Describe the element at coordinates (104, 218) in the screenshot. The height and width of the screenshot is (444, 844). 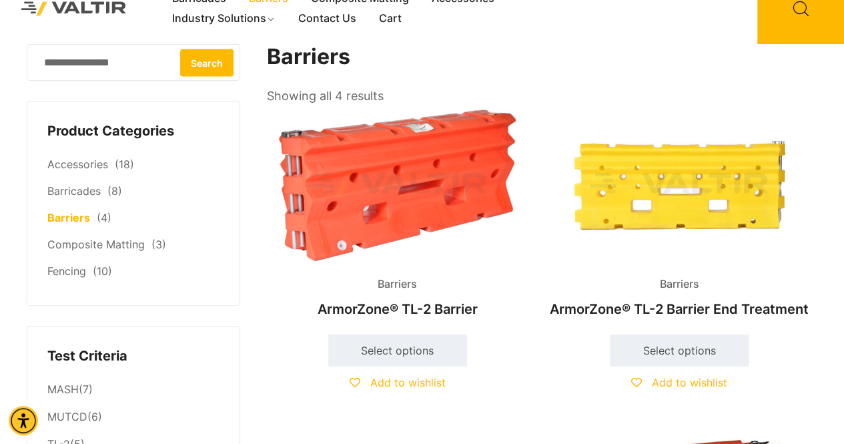
I see `span: (4)` at that location.